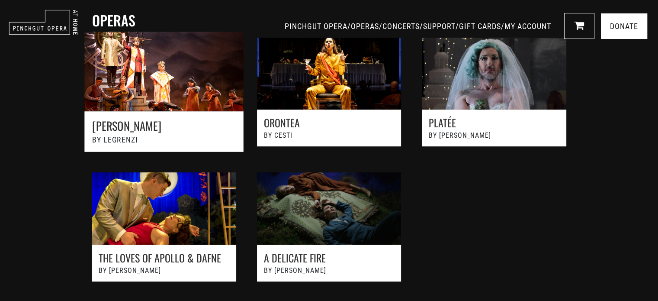 This screenshot has height=301, width=658. What do you see at coordinates (528, 26) in the screenshot?
I see `a: MY ACCOUNT` at bounding box center [528, 26].